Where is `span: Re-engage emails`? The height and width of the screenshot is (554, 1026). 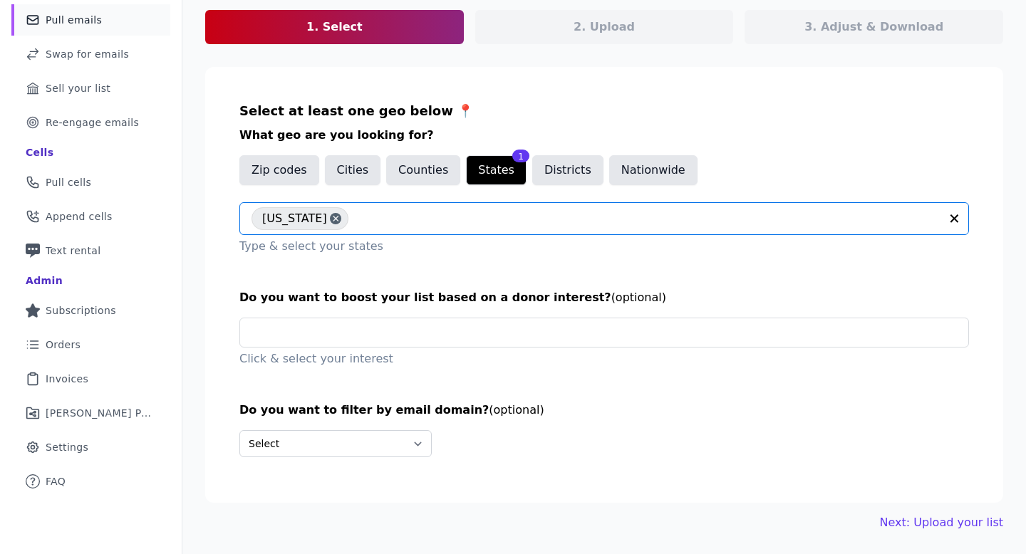 span: Re-engage emails is located at coordinates (92, 123).